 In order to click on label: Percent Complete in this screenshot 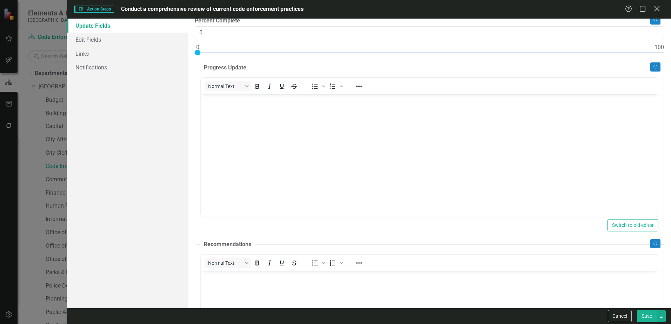, I will do `click(429, 21)`.